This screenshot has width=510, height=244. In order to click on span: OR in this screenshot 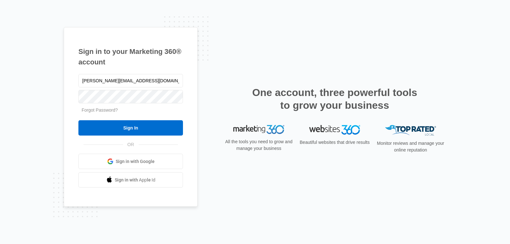, I will do `click(131, 144)`.